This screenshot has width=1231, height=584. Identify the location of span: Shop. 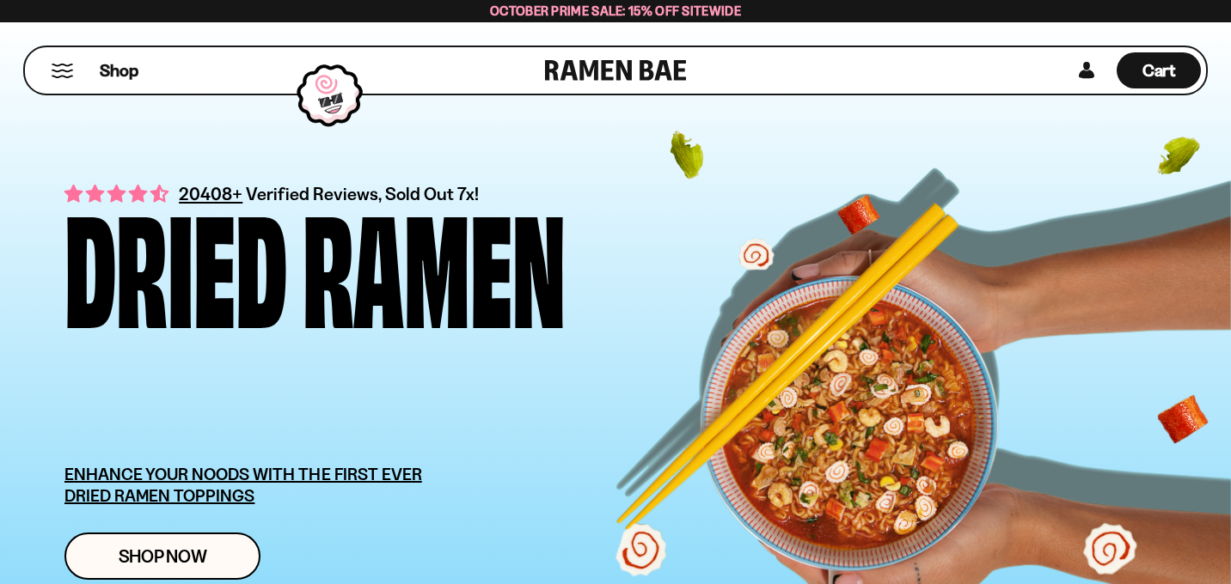
(119, 70).